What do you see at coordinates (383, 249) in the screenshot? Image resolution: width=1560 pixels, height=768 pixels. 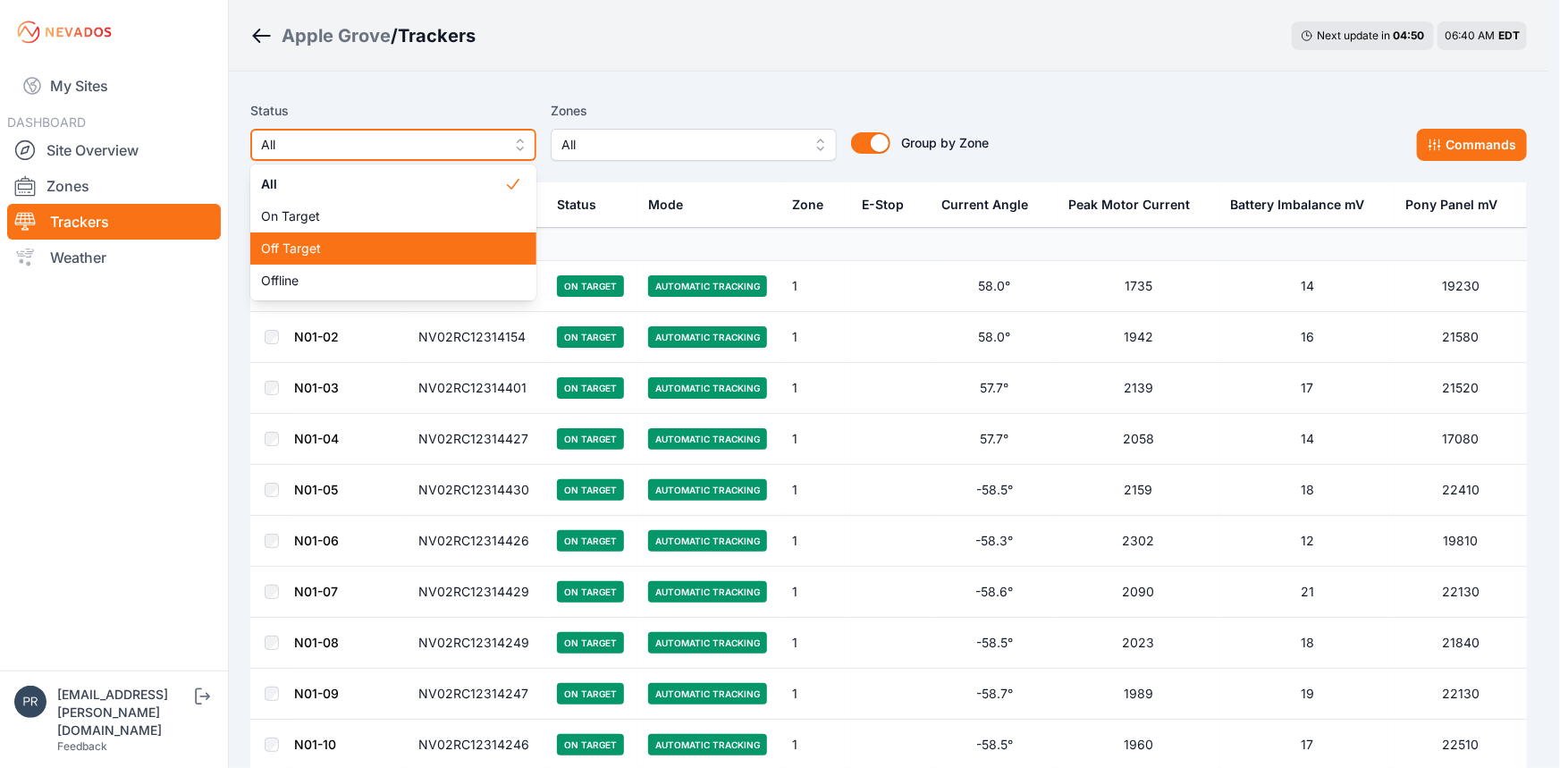 I see `span: Off Target` at bounding box center [383, 249].